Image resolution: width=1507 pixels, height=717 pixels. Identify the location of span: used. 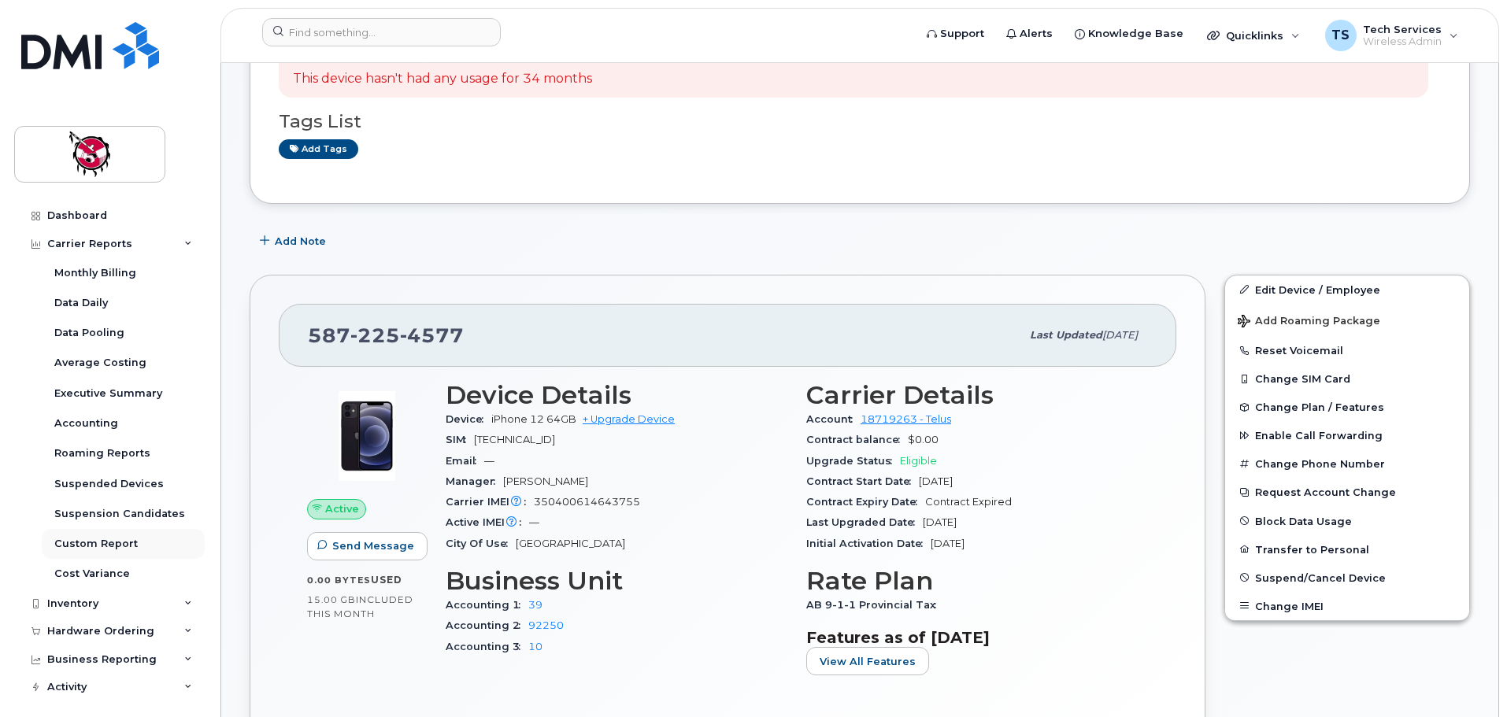
(387, 580).